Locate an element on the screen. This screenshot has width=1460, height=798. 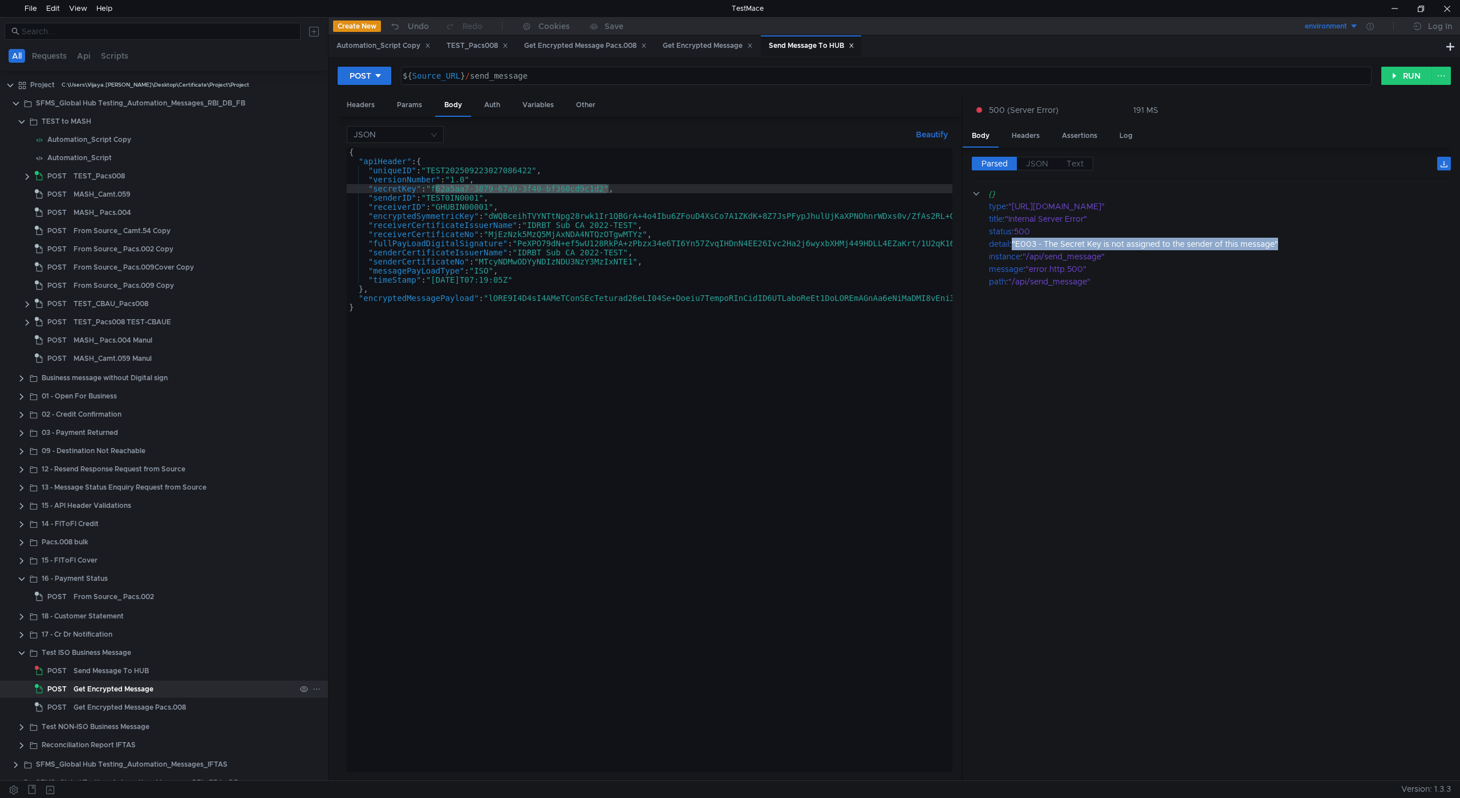
div: type is located at coordinates (997, 206).